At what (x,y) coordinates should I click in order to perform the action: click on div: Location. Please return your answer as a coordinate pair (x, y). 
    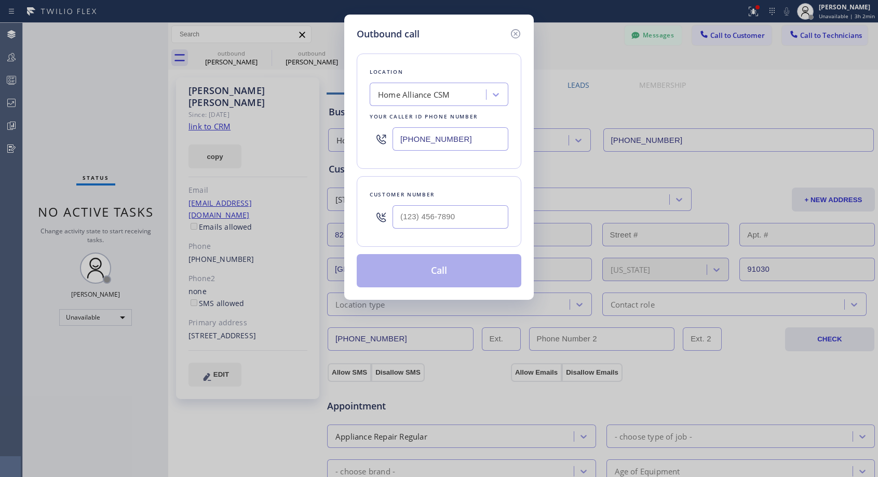
    Looking at the image, I should click on (439, 72).